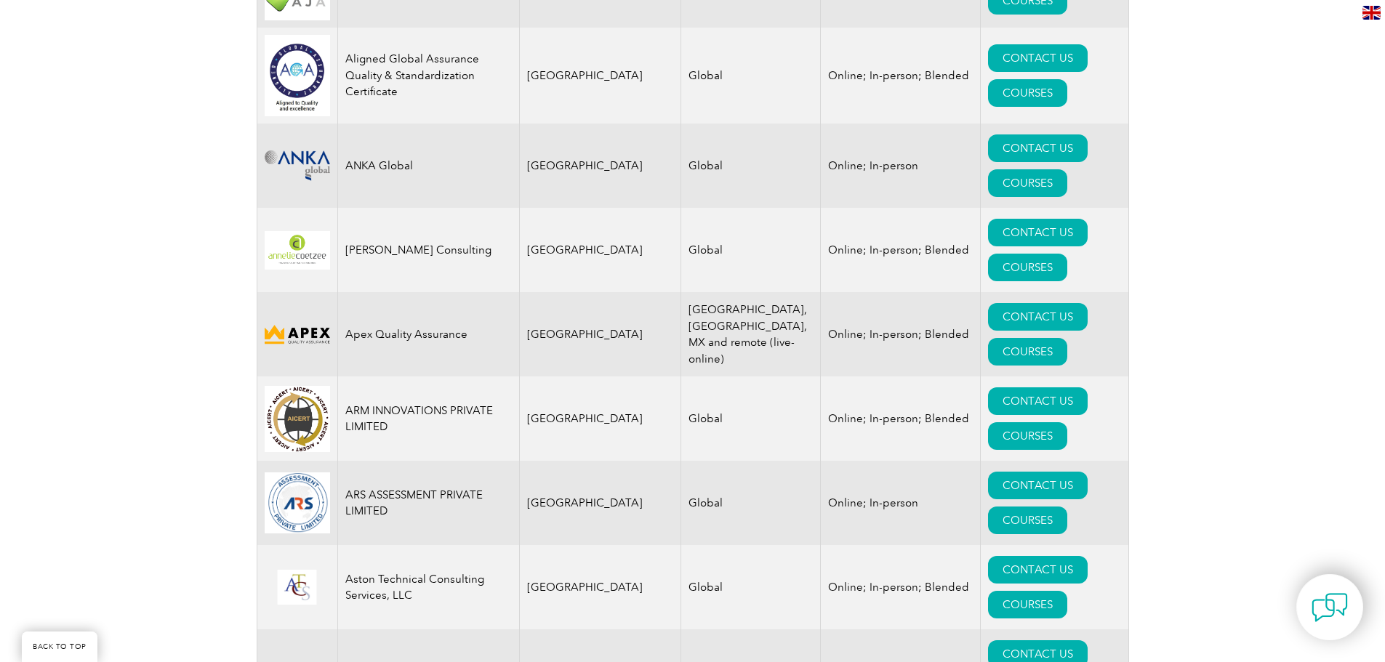 This screenshot has height=662, width=1385. I want to click on td: Aligned Global Assurance Quality & Standardization Certificate, so click(428, 76).